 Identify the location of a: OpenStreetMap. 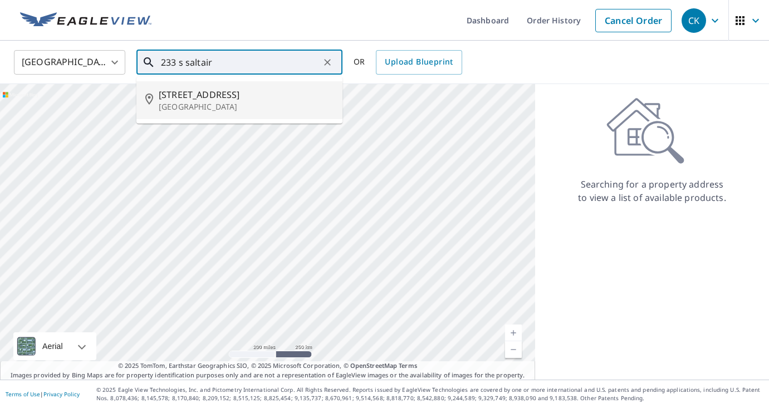
(374, 365).